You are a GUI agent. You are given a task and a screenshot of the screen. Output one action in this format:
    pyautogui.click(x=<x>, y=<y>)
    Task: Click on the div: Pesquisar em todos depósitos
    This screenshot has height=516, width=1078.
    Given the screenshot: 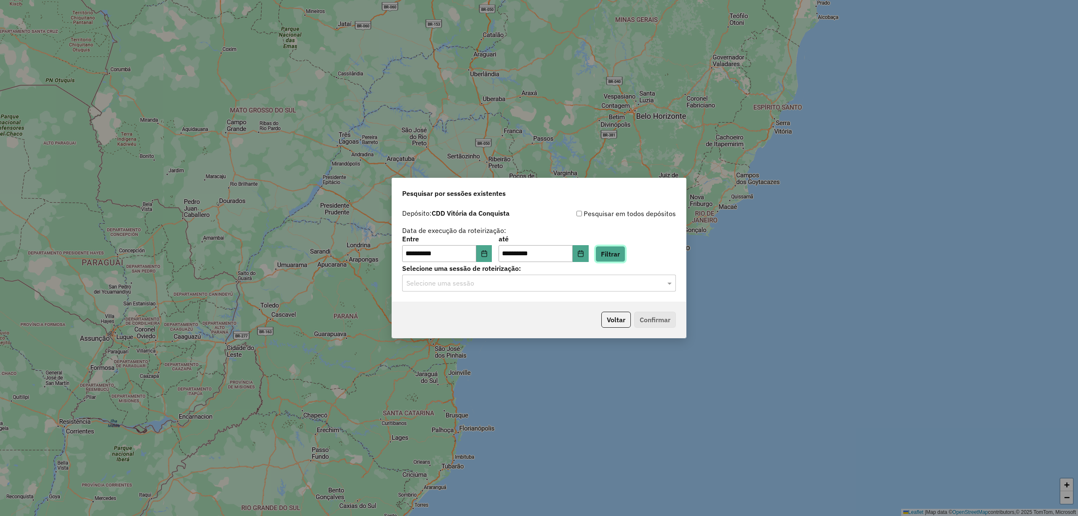 What is the action you would take?
    pyautogui.click(x=607, y=214)
    